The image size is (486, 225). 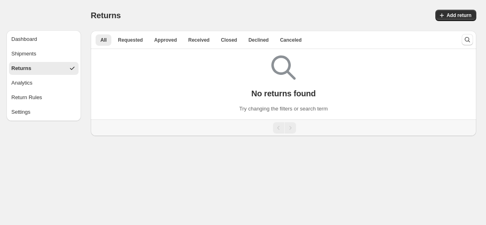 What do you see at coordinates (229, 40) in the screenshot?
I see `span: Closed` at bounding box center [229, 40].